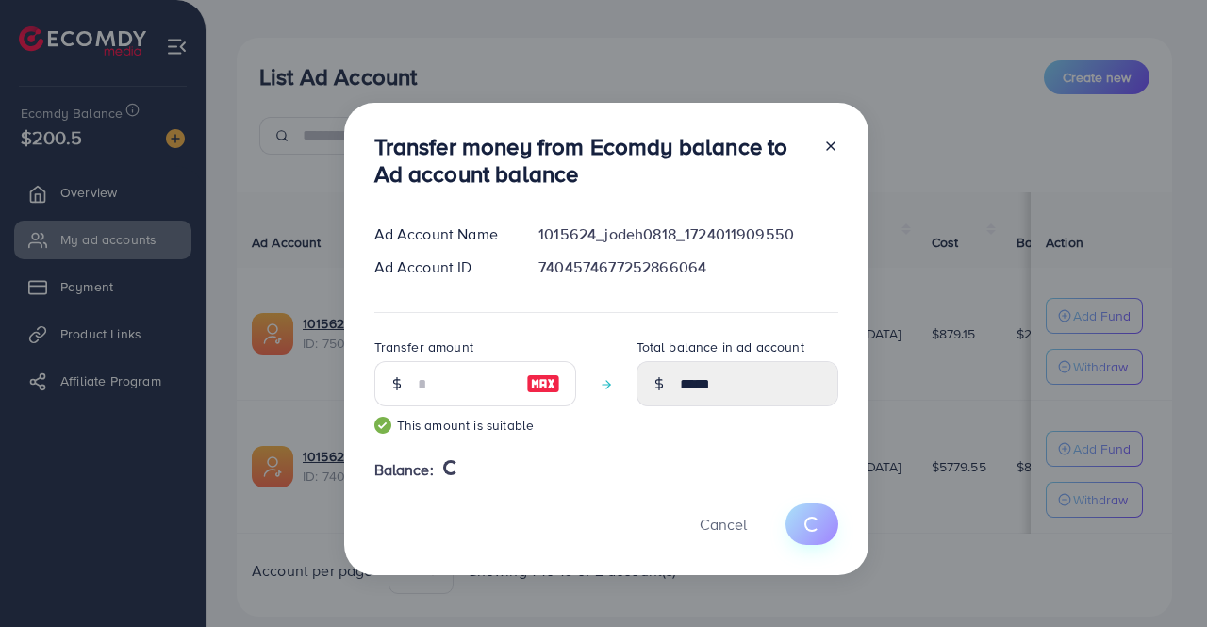  Describe the element at coordinates (543, 384) in the screenshot. I see `img: image` at that location.